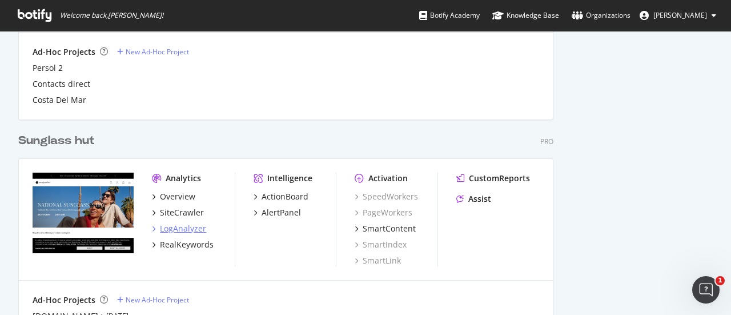  I want to click on div: Activation, so click(388, 178).